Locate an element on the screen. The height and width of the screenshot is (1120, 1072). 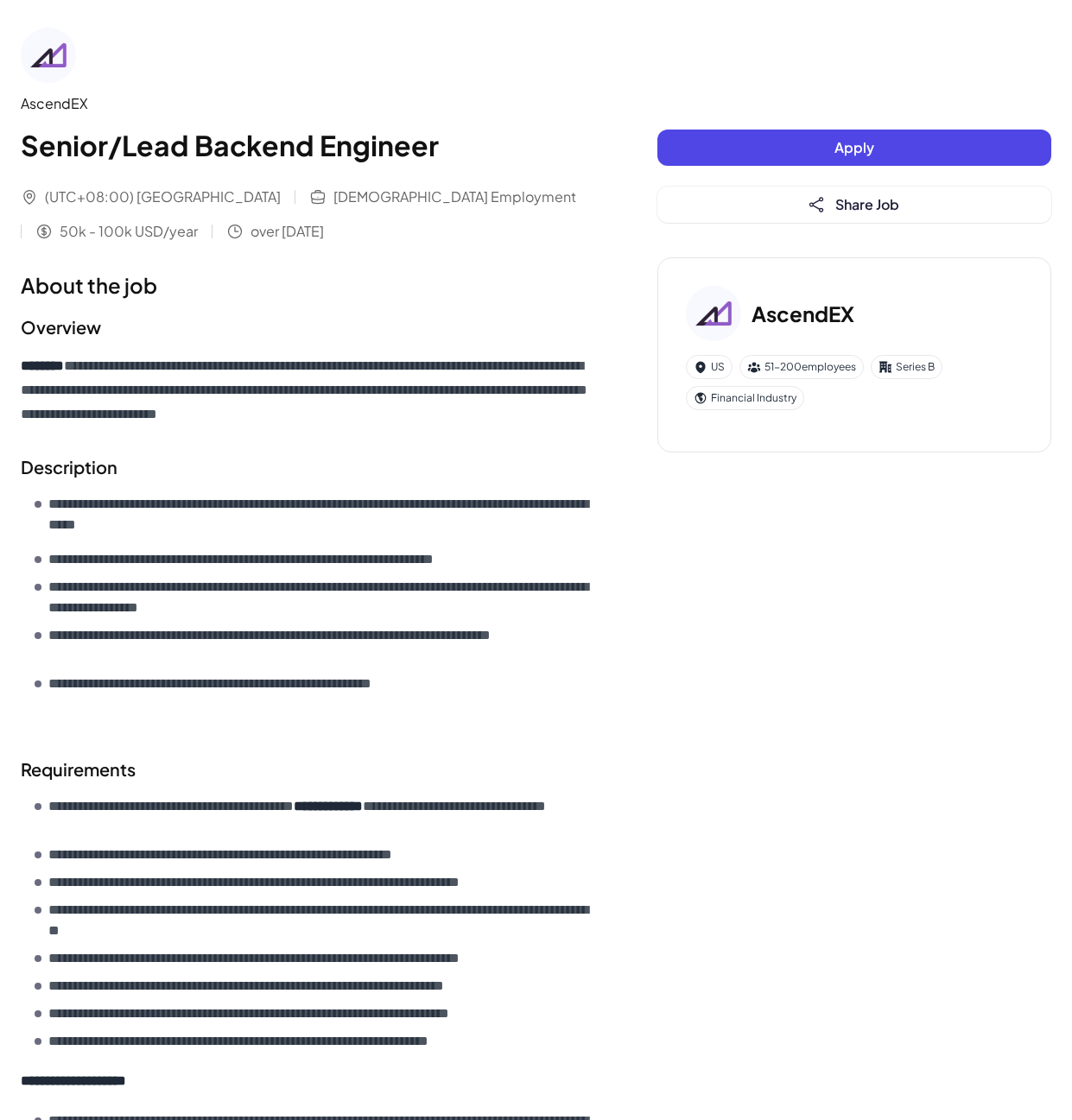
button: Share Job is located at coordinates (854, 205).